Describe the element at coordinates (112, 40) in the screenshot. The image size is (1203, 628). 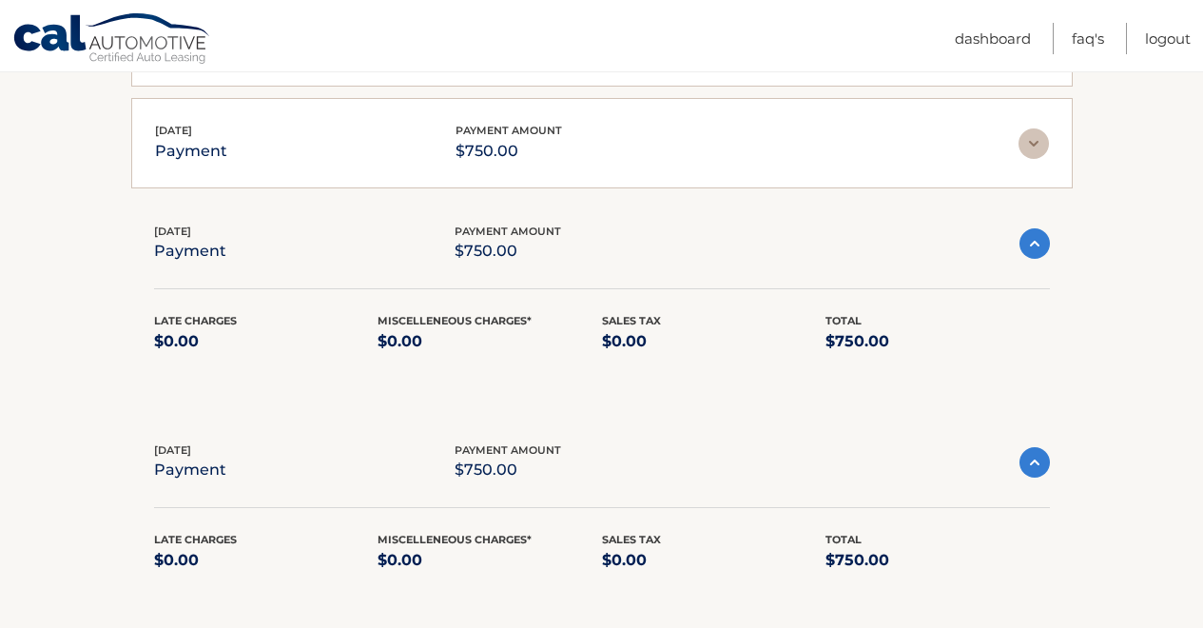
I see `a: Cal Automotive` at that location.